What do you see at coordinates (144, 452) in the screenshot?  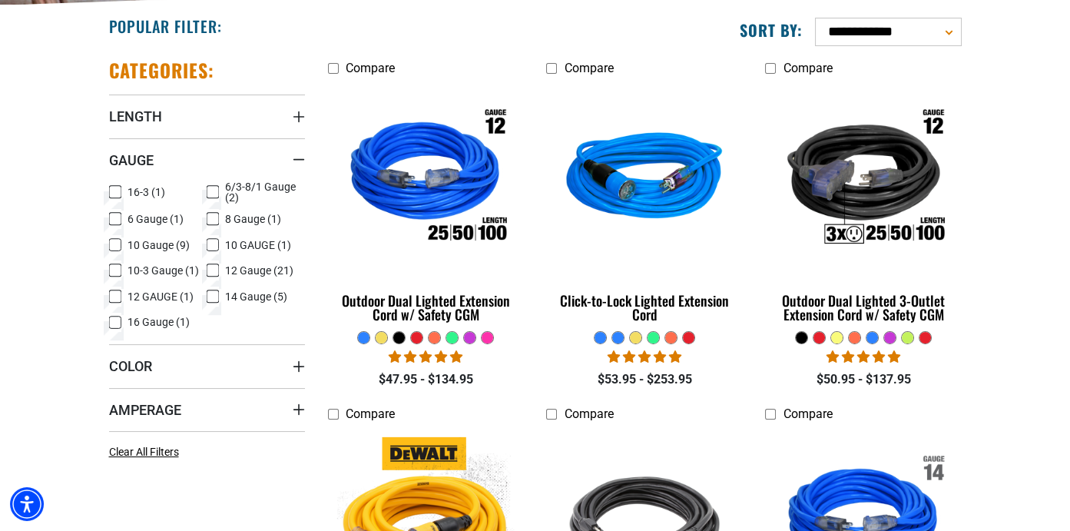 I see `span: Clear All Filters` at bounding box center [144, 452].